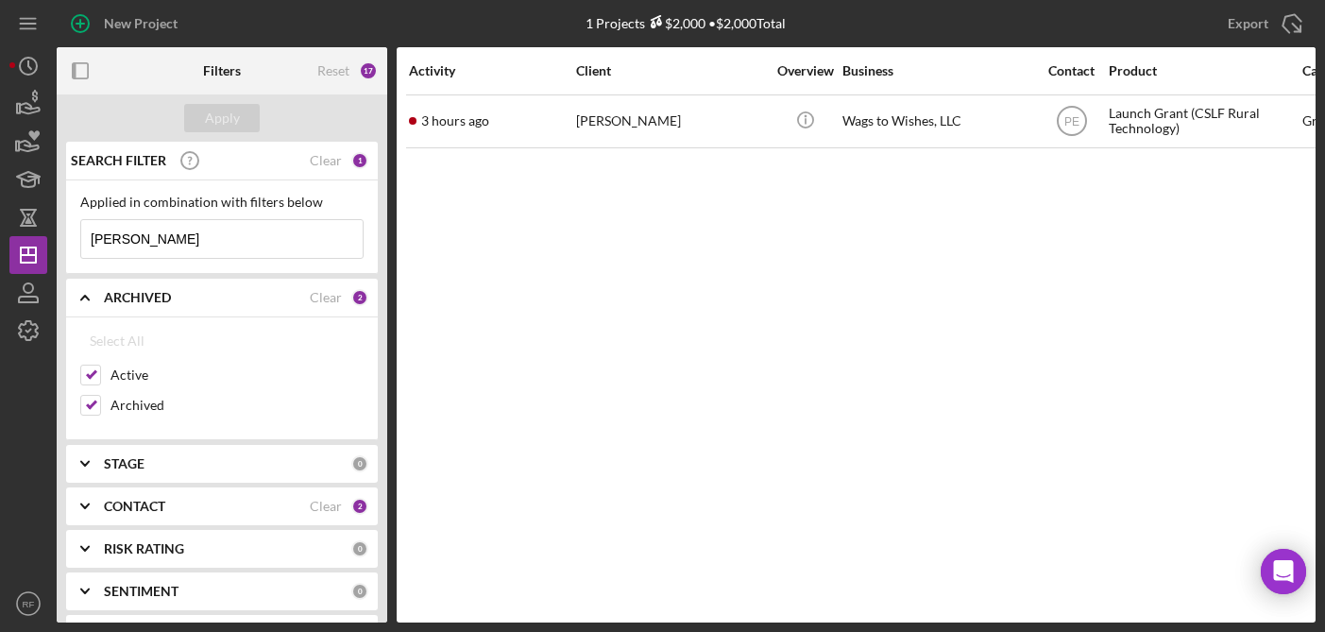 Image resolution: width=1325 pixels, height=632 pixels. What do you see at coordinates (237, 375) in the screenshot?
I see `label: Active` at bounding box center [237, 375].